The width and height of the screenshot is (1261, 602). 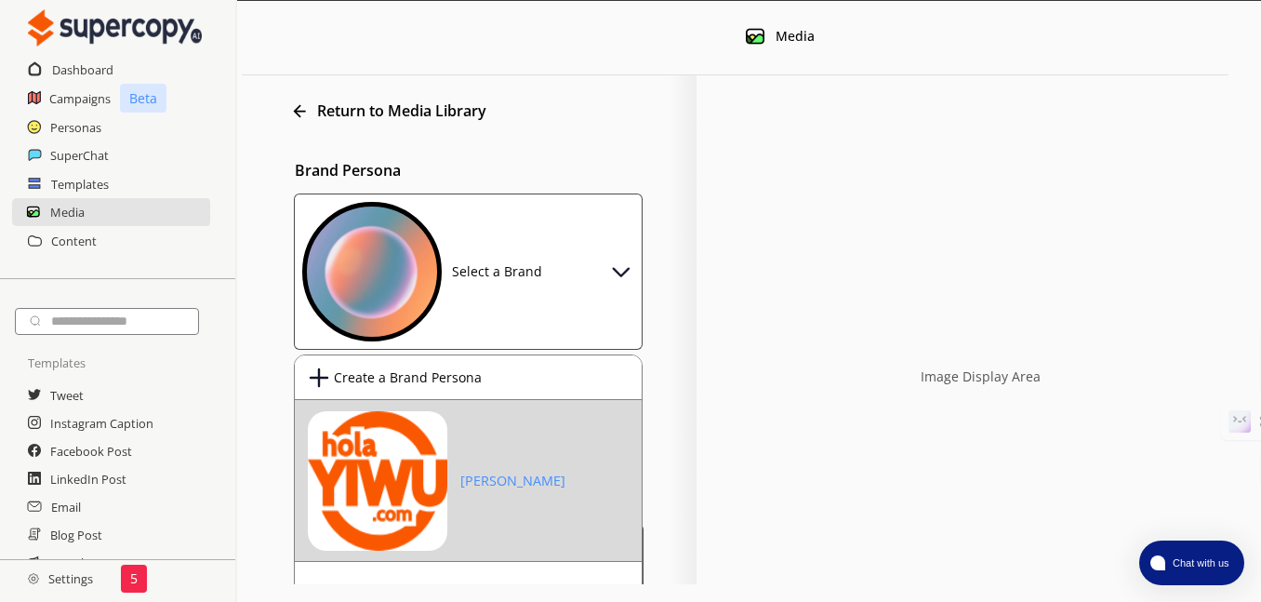 I want to click on img: Create Brand, so click(x=319, y=378).